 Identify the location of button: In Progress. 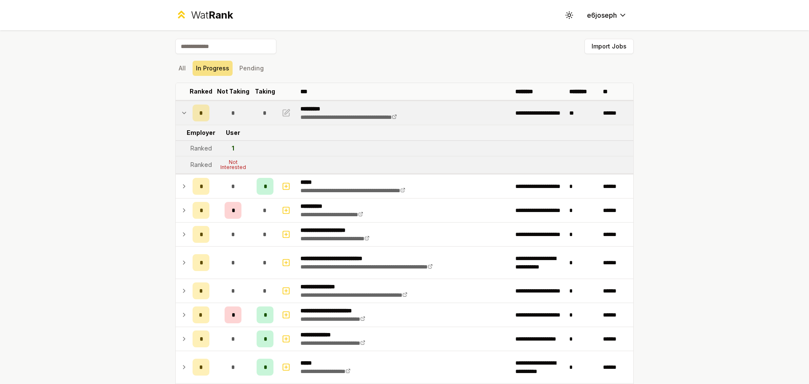
(212, 68).